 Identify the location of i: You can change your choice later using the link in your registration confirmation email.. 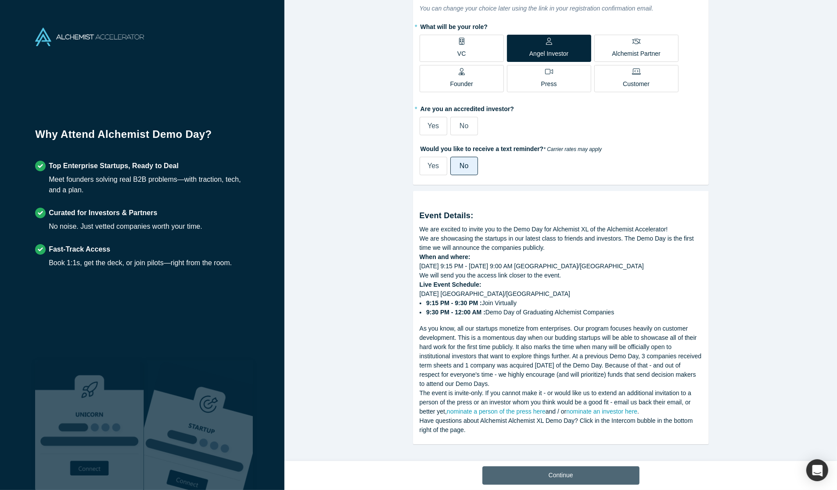
(536, 8).